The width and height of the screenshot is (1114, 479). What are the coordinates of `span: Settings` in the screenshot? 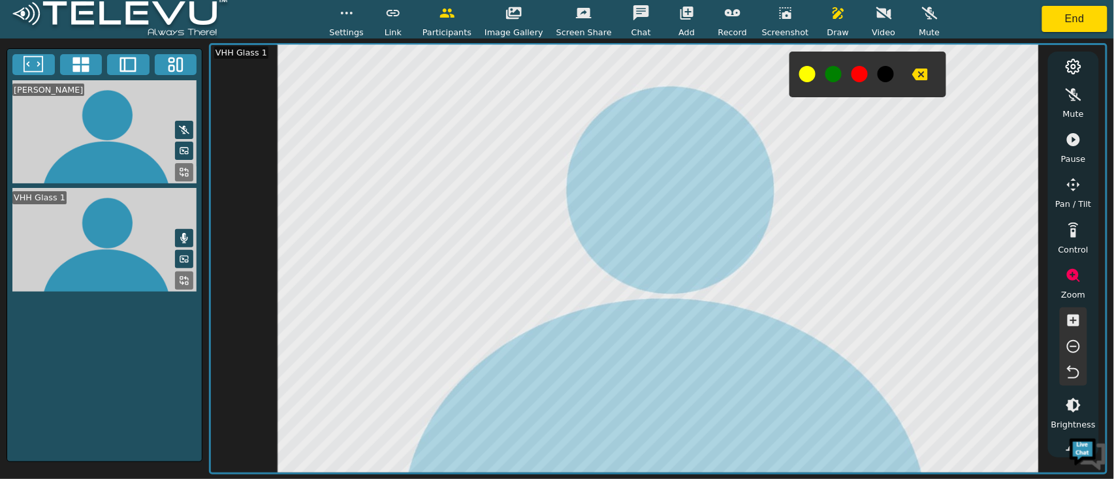 It's located at (346, 32).